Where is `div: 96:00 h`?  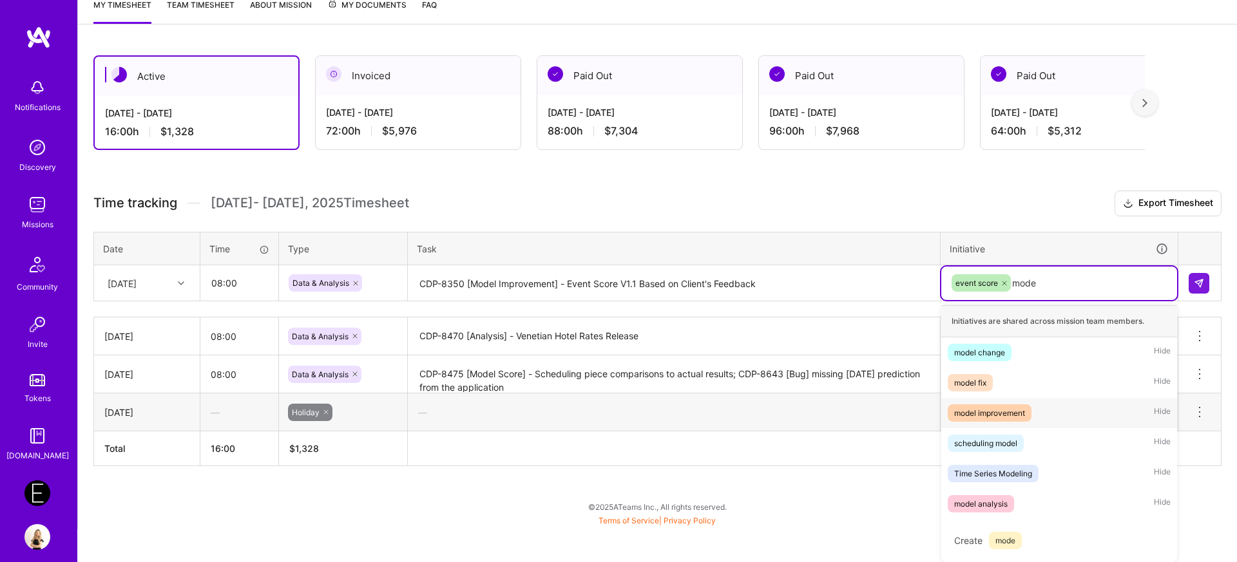 div: 96:00 h is located at coordinates (861, 131).